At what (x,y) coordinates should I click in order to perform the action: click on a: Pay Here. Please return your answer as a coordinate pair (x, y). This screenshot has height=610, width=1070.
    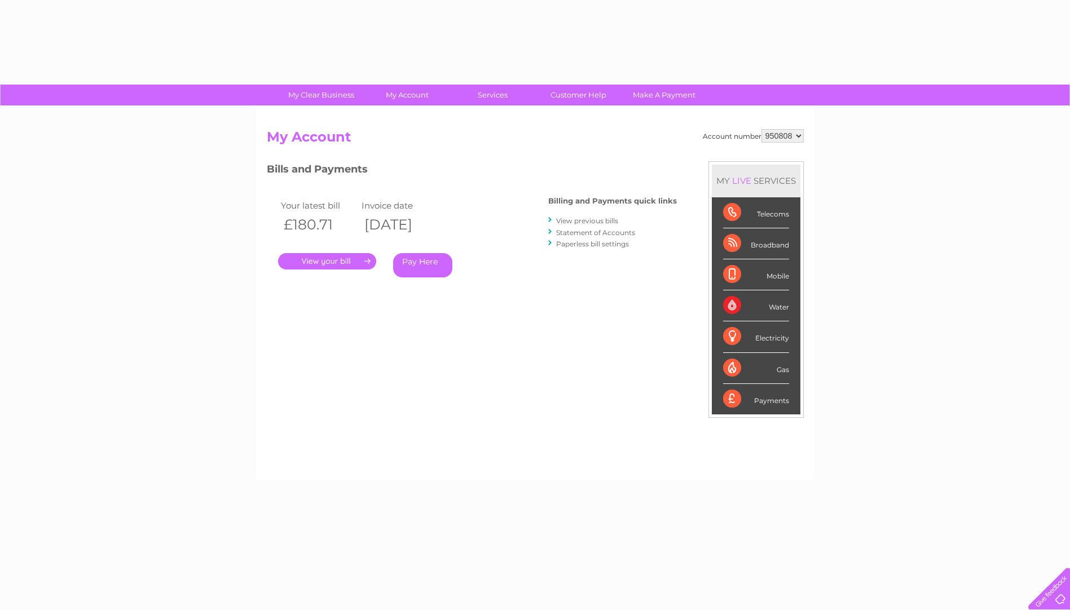
    Looking at the image, I should click on (422, 265).